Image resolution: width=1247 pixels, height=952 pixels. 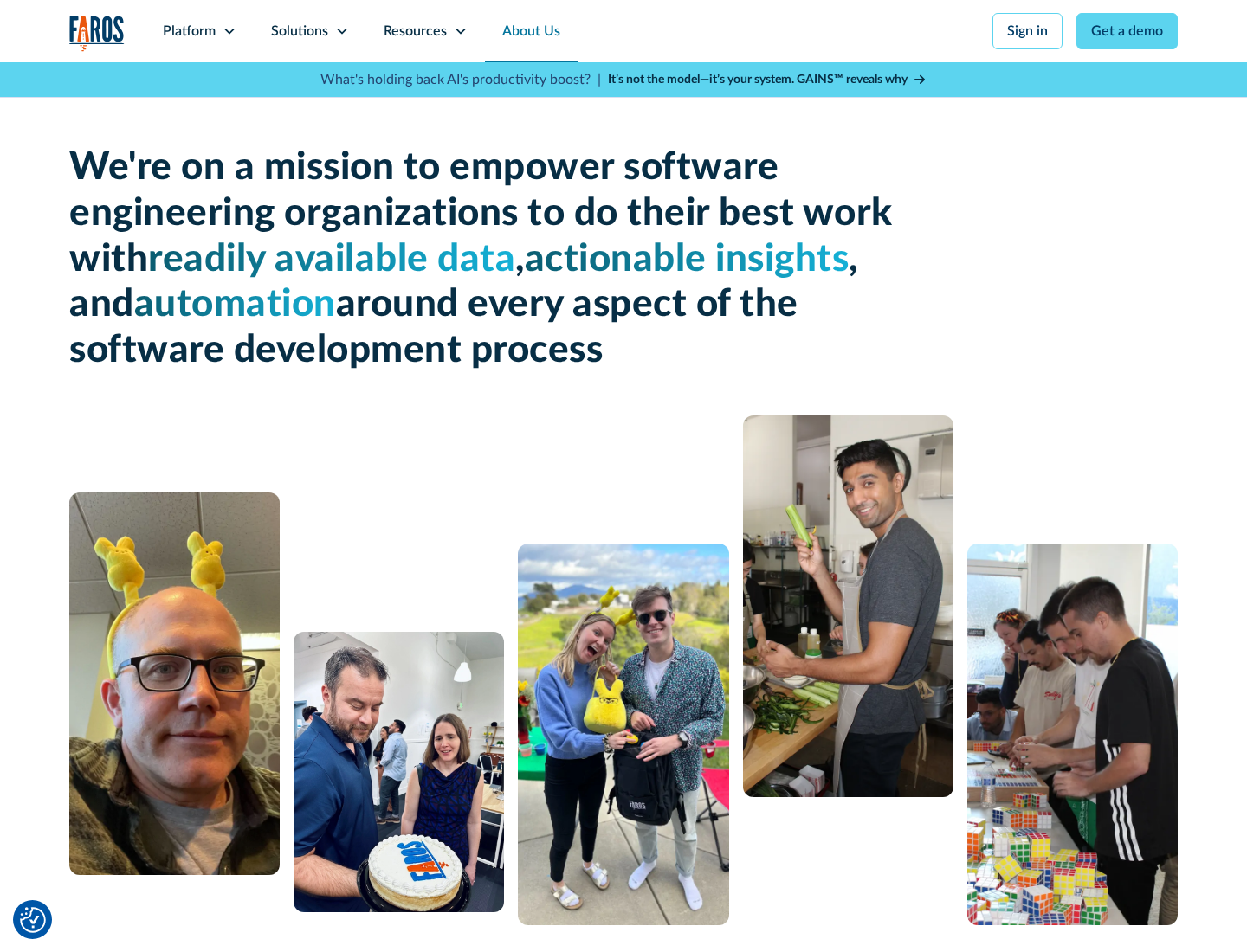 I want to click on h1: We're on a mission to empower software engineering organizations to do their best work with , , a..., so click(x=485, y=260).